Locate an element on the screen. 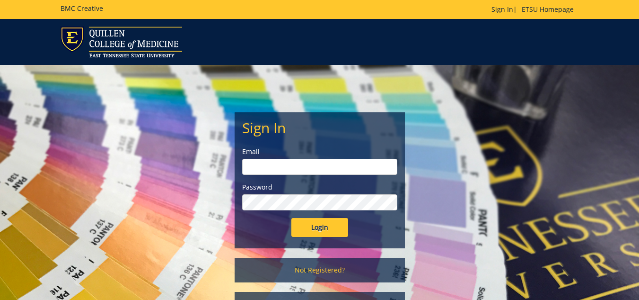  a: Not Registered? is located at coordinates (320, 270).